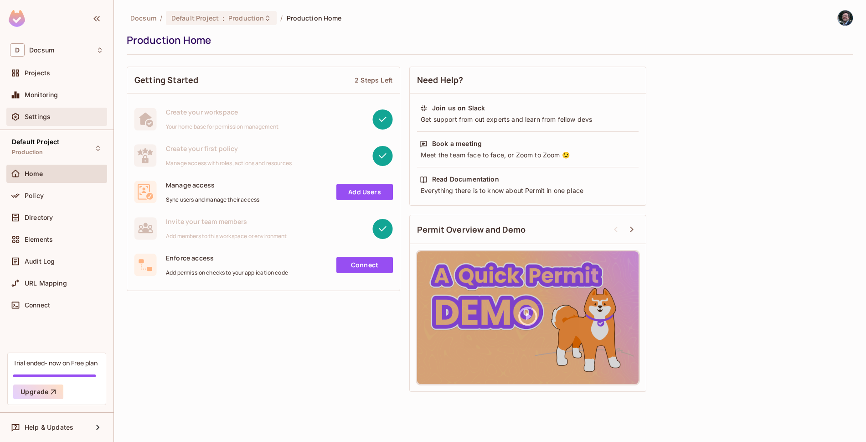 The image size is (866, 442). What do you see at coordinates (34, 174) in the screenshot?
I see `span: Home` at bounding box center [34, 174].